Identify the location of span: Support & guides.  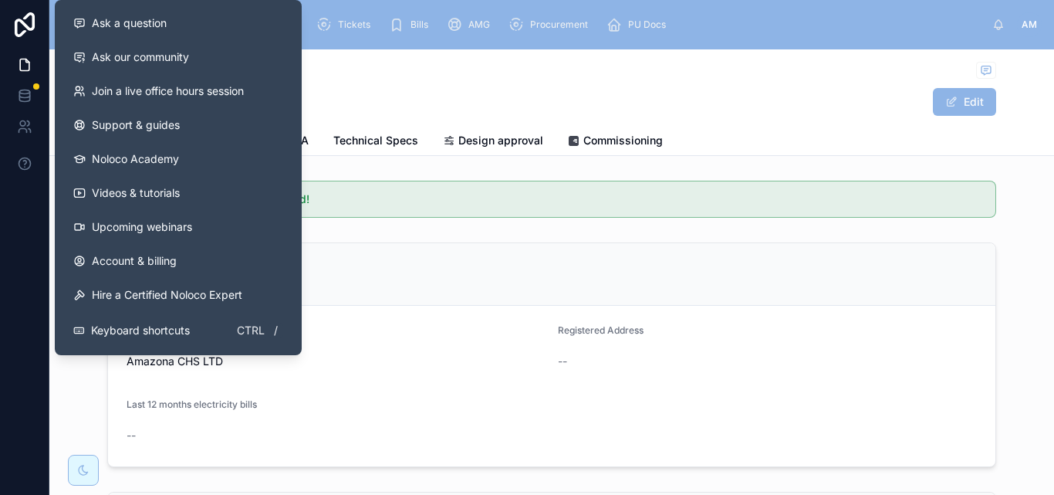
(136, 125).